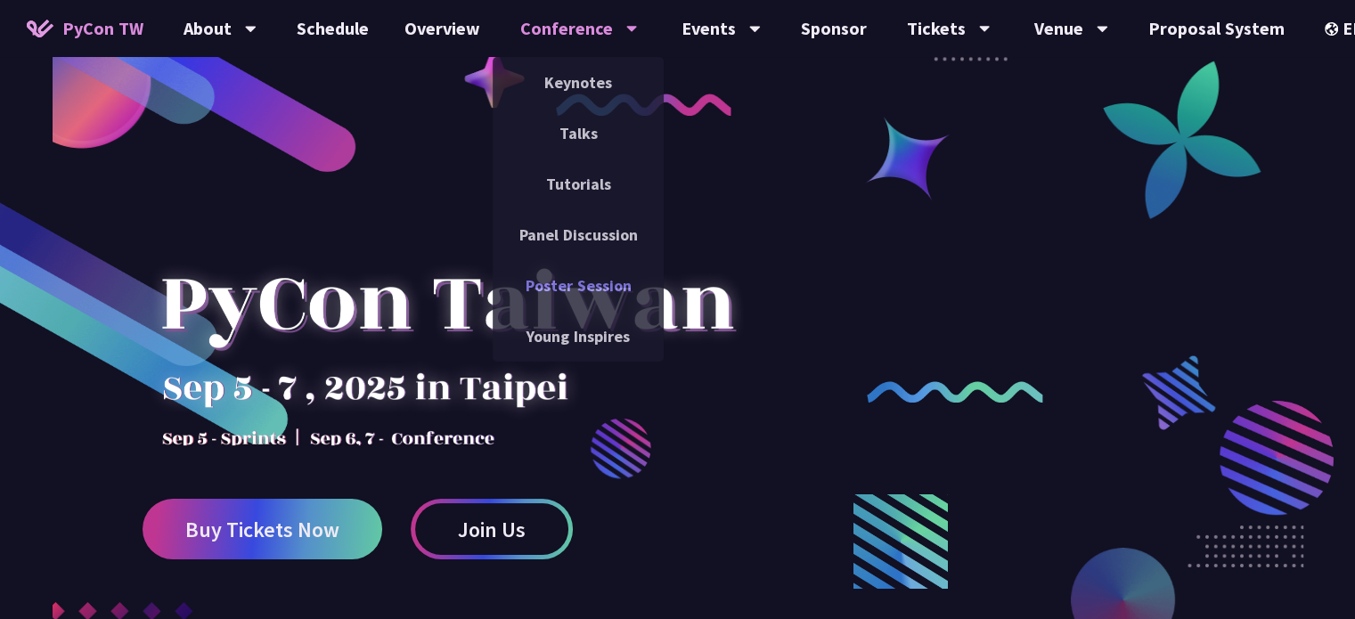 This screenshot has height=619, width=1355. What do you see at coordinates (492, 529) in the screenshot?
I see `button: Join Us` at bounding box center [492, 529].